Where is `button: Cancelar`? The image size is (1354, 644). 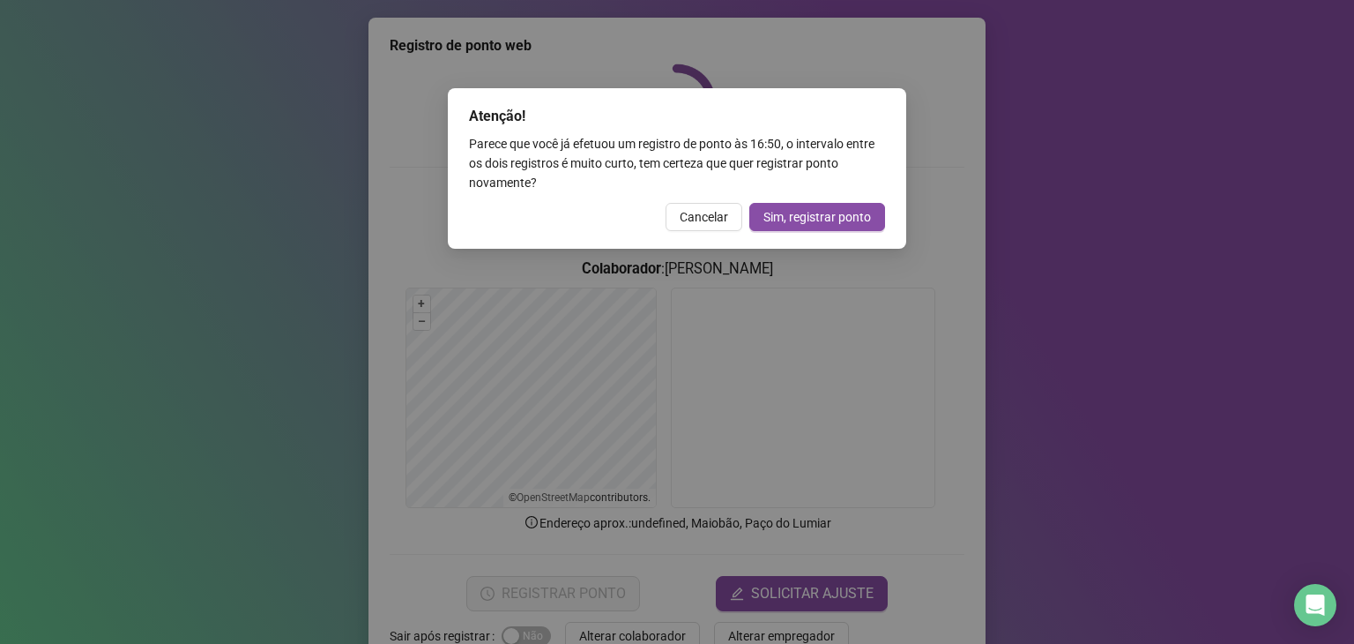
button: Cancelar is located at coordinates (703, 217).